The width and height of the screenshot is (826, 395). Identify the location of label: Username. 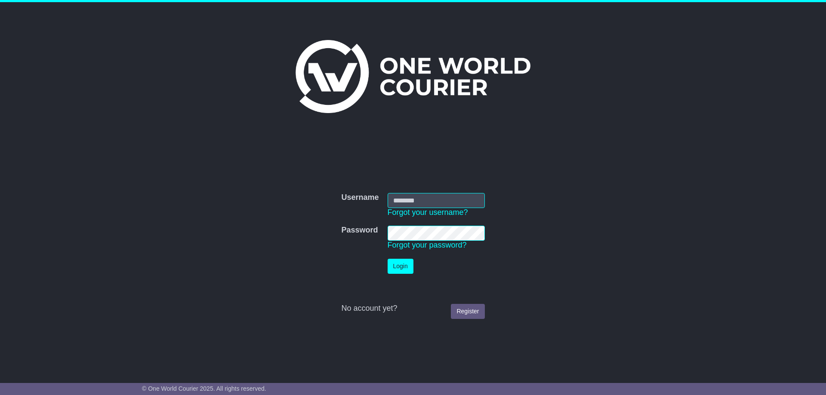
(360, 198).